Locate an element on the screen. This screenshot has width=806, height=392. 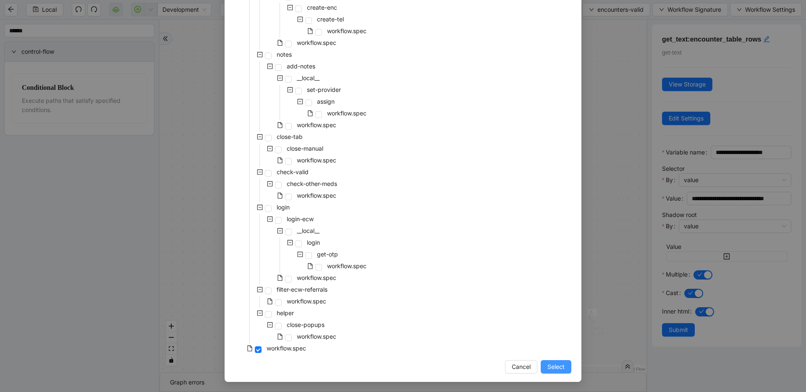
button: Cancel is located at coordinates (521, 367).